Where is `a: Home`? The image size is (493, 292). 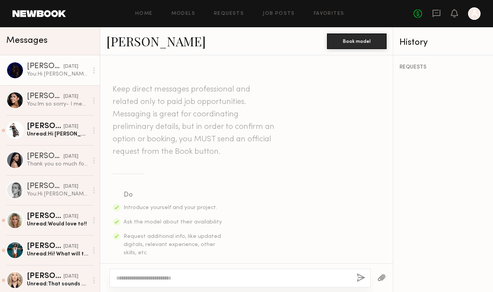
a: Home is located at coordinates (144, 14).